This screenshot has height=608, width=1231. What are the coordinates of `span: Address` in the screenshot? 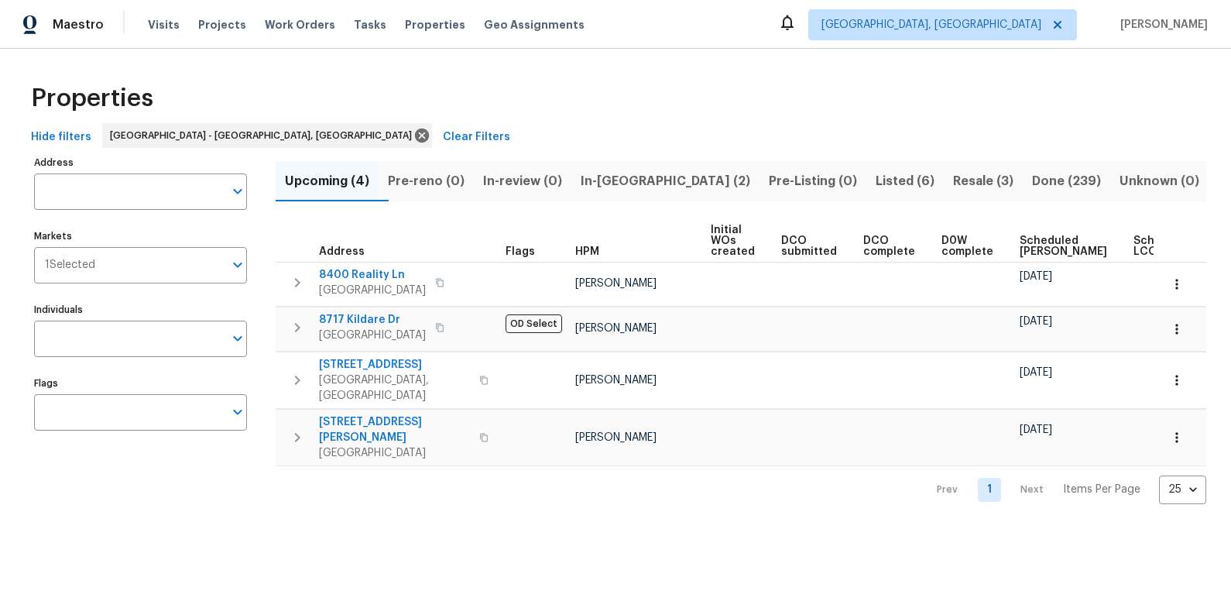 It's located at (341, 252).